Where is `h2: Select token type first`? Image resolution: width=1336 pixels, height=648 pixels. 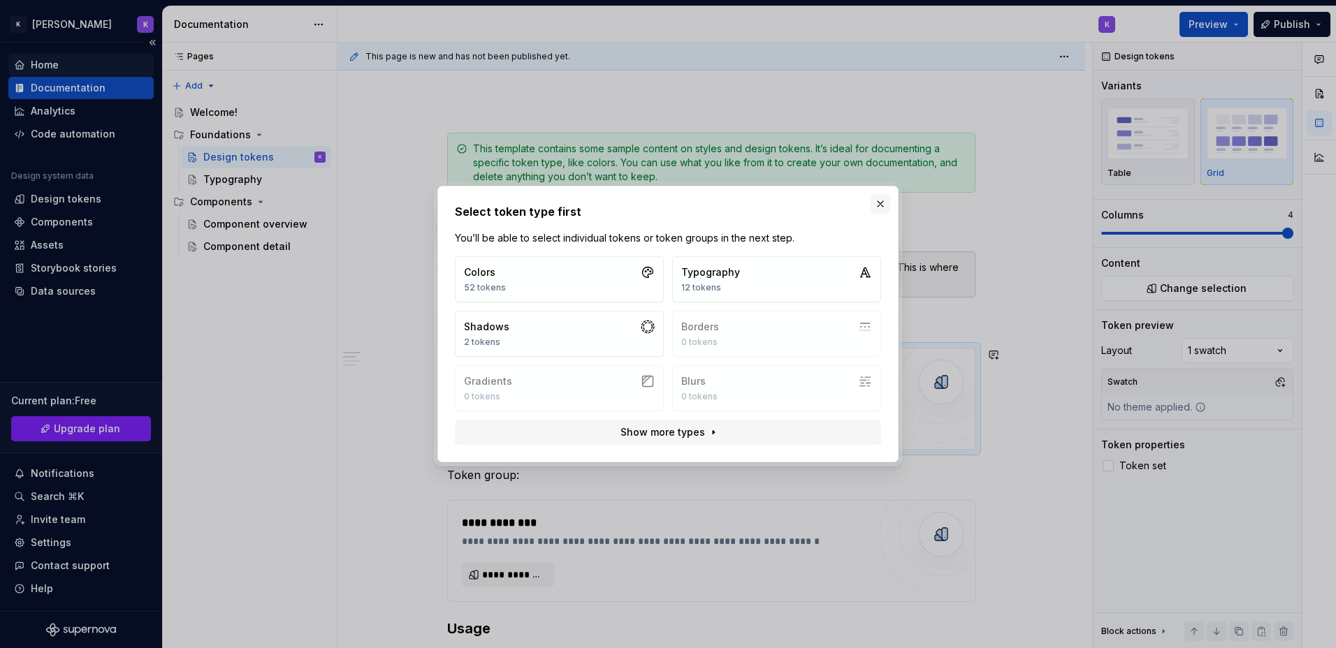 h2: Select token type first is located at coordinates (668, 212).